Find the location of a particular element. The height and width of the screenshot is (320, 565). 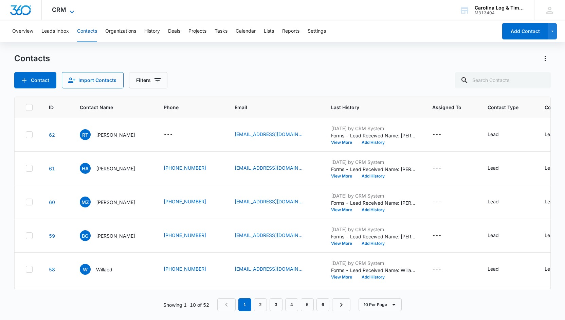

button: 10 Per Page is located at coordinates (380, 304).